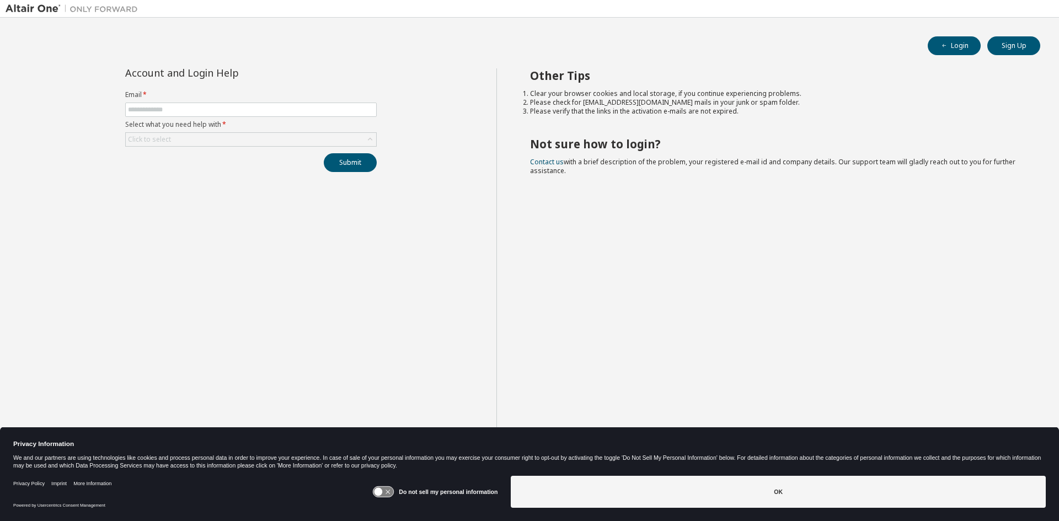  What do you see at coordinates (775, 144) in the screenshot?
I see `h2: Not sure how to login?` at bounding box center [775, 144].